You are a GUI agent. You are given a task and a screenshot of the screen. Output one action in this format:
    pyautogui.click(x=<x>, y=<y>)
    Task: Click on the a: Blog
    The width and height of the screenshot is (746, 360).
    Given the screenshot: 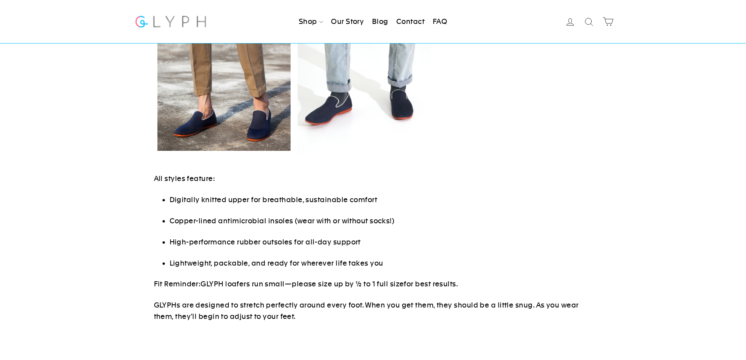 What is the action you would take?
    pyautogui.click(x=380, y=22)
    